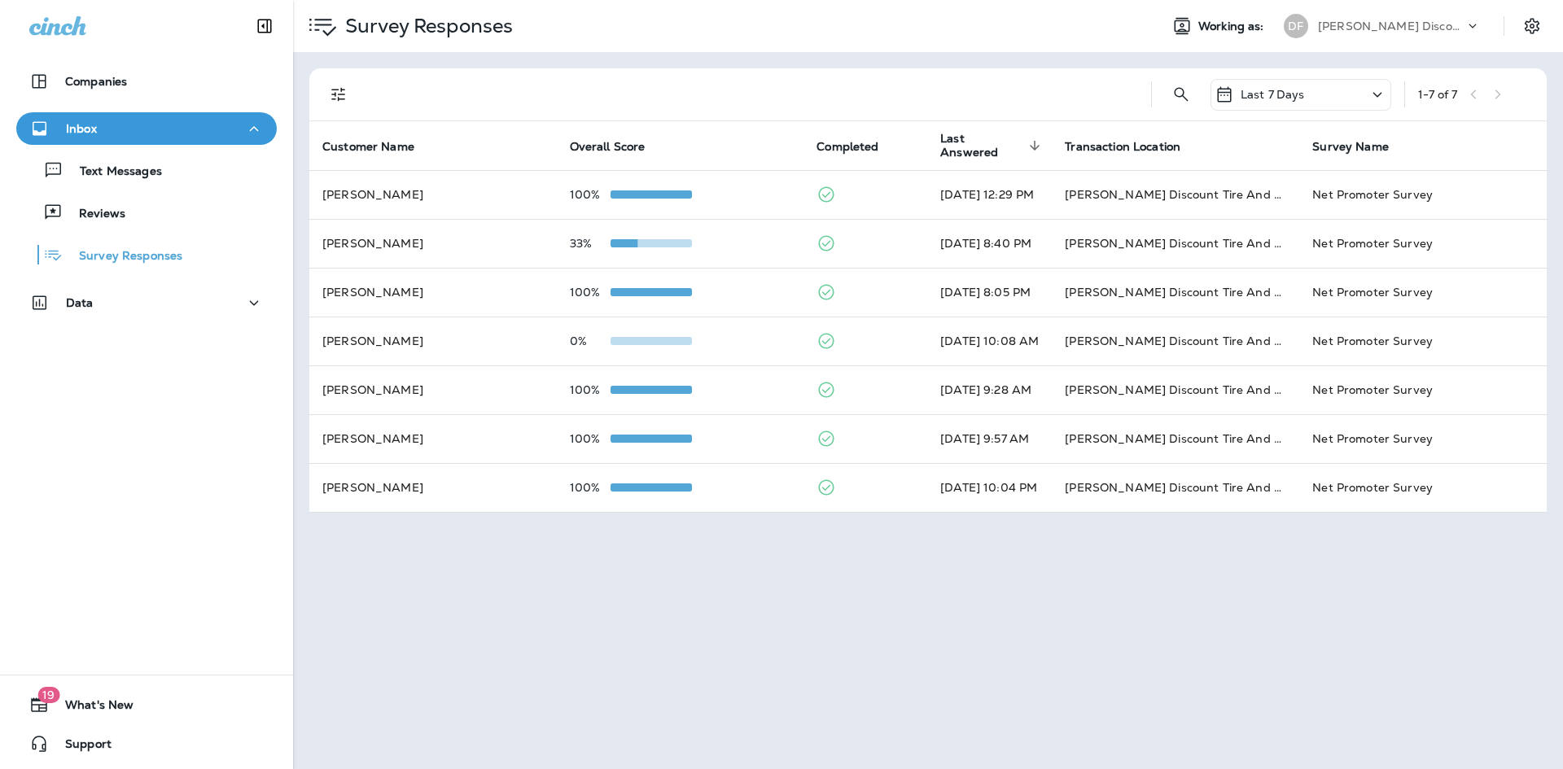 The height and width of the screenshot is (769, 1563). What do you see at coordinates (147, 81) in the screenshot?
I see `button: Companies` at bounding box center [147, 81].